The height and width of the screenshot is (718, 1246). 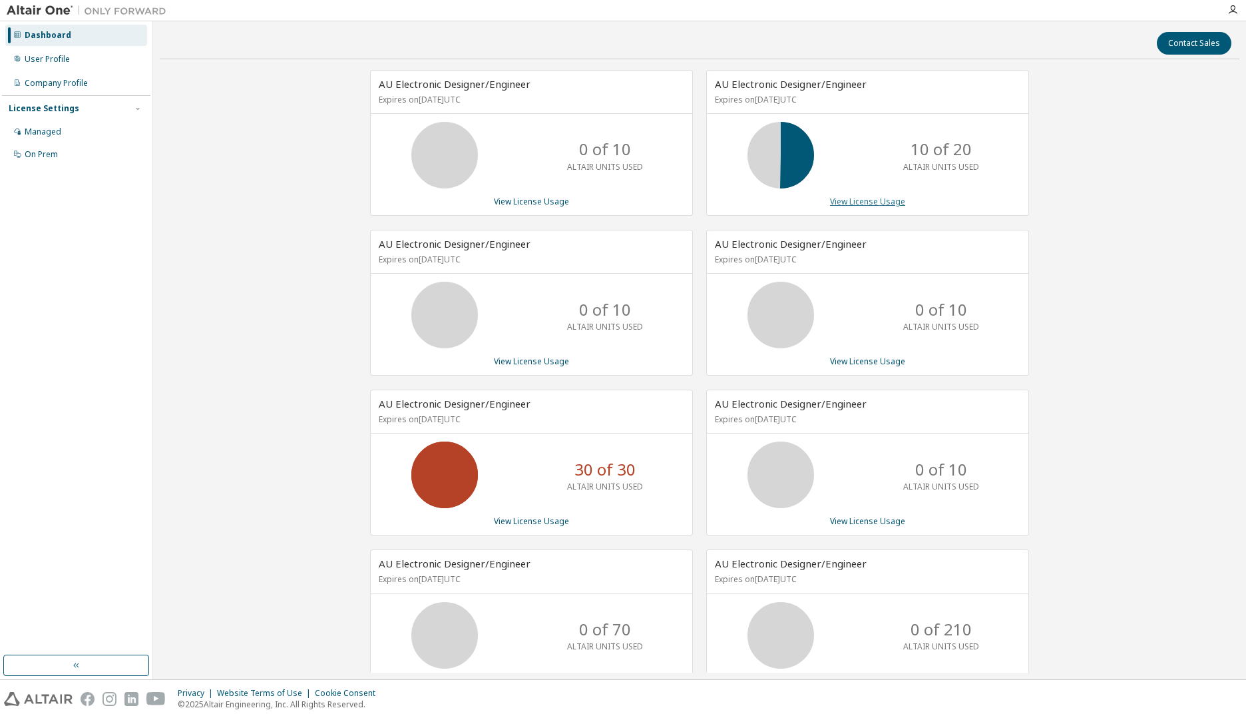 What do you see at coordinates (90, 11) in the screenshot?
I see `img: Altair One` at bounding box center [90, 11].